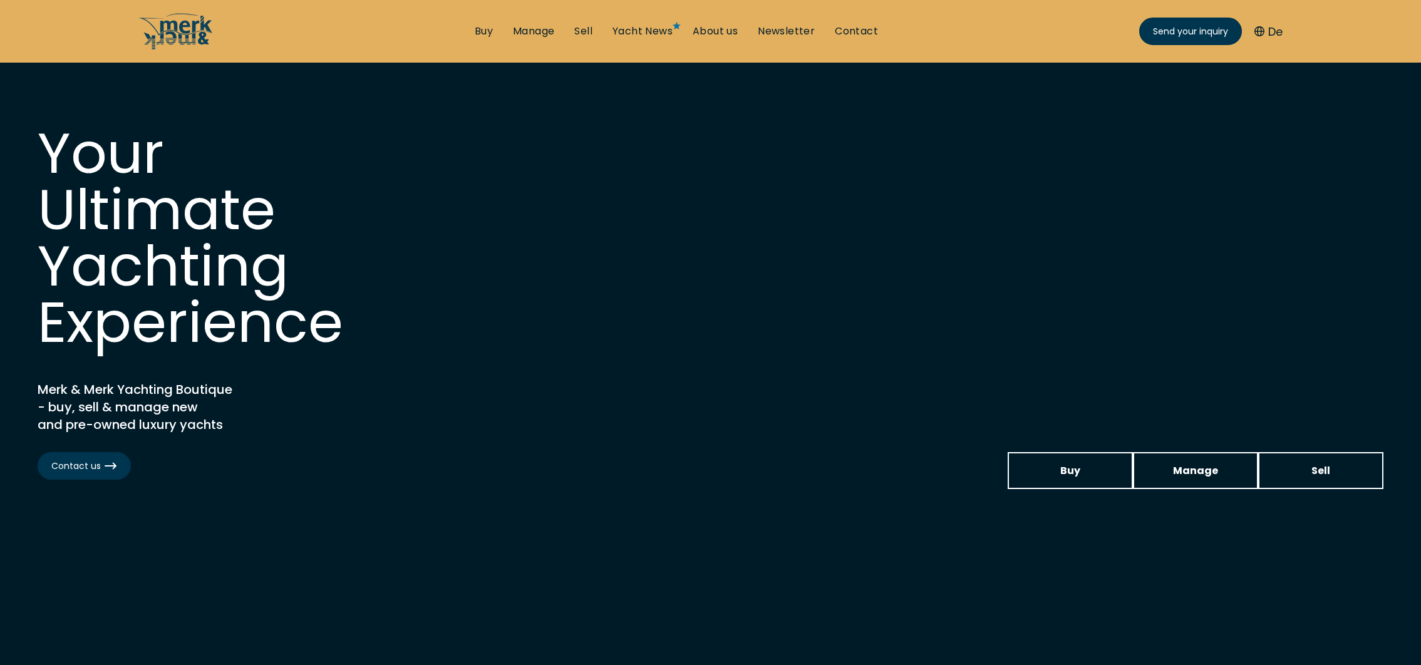  What do you see at coordinates (225, 238) in the screenshot?
I see `h1: Your Ultimate Yachting Experience` at bounding box center [225, 238].